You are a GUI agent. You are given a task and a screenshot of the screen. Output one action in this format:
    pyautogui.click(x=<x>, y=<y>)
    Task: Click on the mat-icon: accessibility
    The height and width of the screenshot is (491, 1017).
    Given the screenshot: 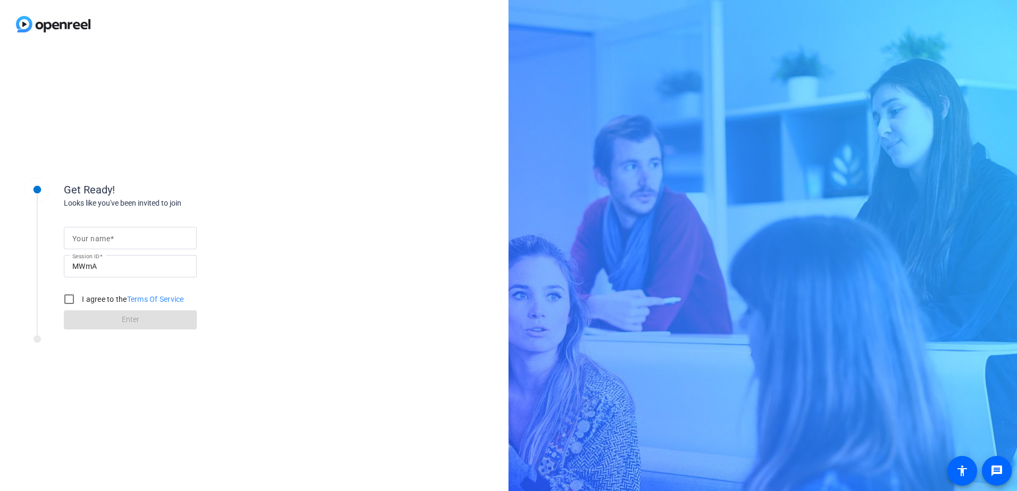 What is the action you would take?
    pyautogui.click(x=962, y=471)
    